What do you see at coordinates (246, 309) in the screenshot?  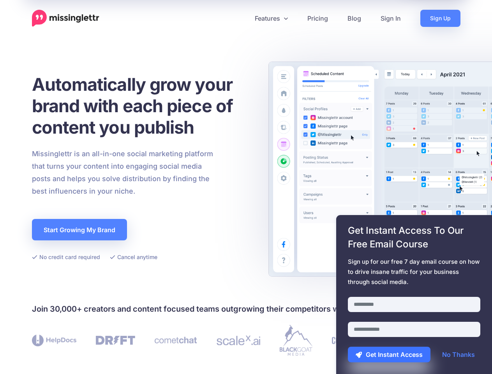 I see `h4: Join 30,000+ creators and content focused teams outgrowing their competitors with Missinglettr` at bounding box center [246, 309].